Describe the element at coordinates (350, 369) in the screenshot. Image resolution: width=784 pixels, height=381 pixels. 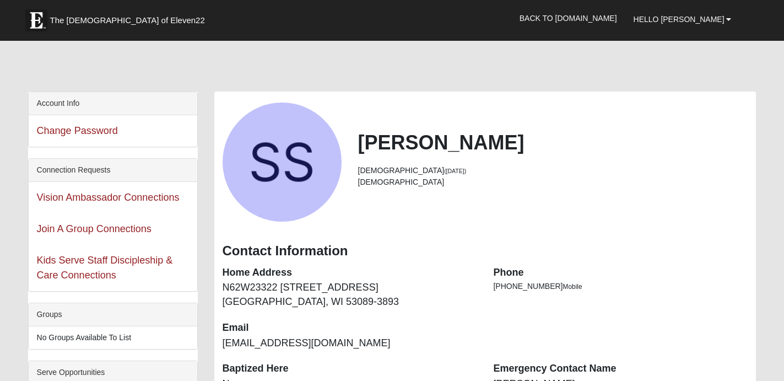
I see `dt: Baptized Here` at that location.